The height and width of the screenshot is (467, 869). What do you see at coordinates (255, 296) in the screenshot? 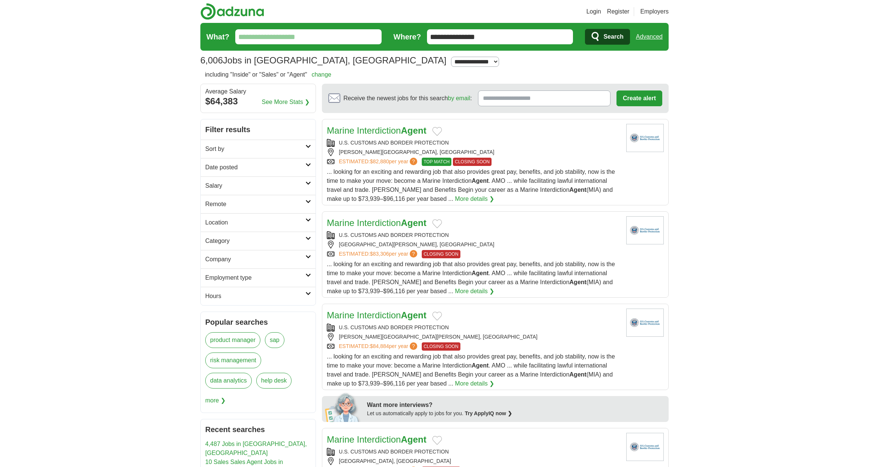
I see `h2: Hours` at bounding box center [255, 296].